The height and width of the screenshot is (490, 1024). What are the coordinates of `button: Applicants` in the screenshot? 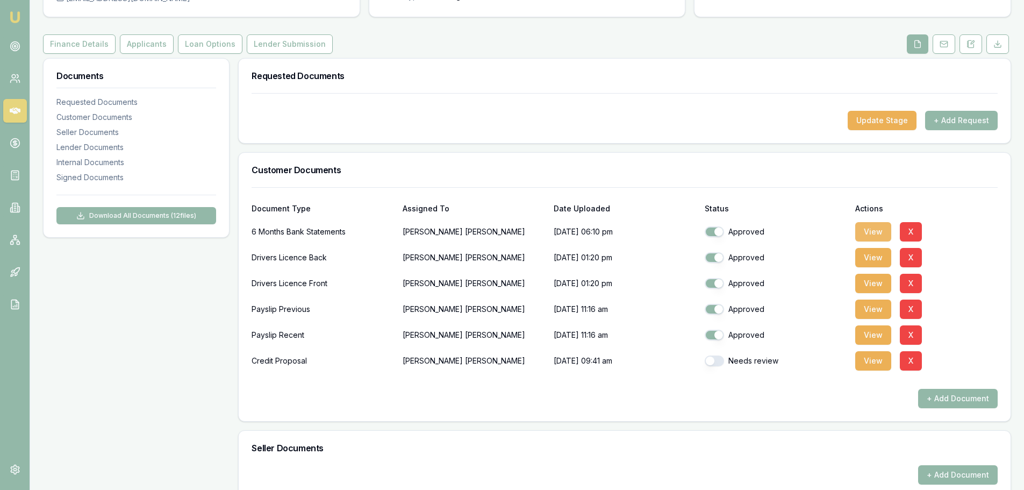 It's located at (147, 44).